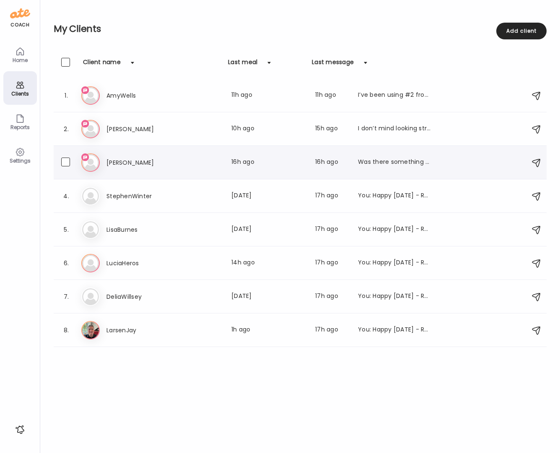  What do you see at coordinates (143, 263) in the screenshot?
I see `h3: LuciaHeros` at bounding box center [143, 263].